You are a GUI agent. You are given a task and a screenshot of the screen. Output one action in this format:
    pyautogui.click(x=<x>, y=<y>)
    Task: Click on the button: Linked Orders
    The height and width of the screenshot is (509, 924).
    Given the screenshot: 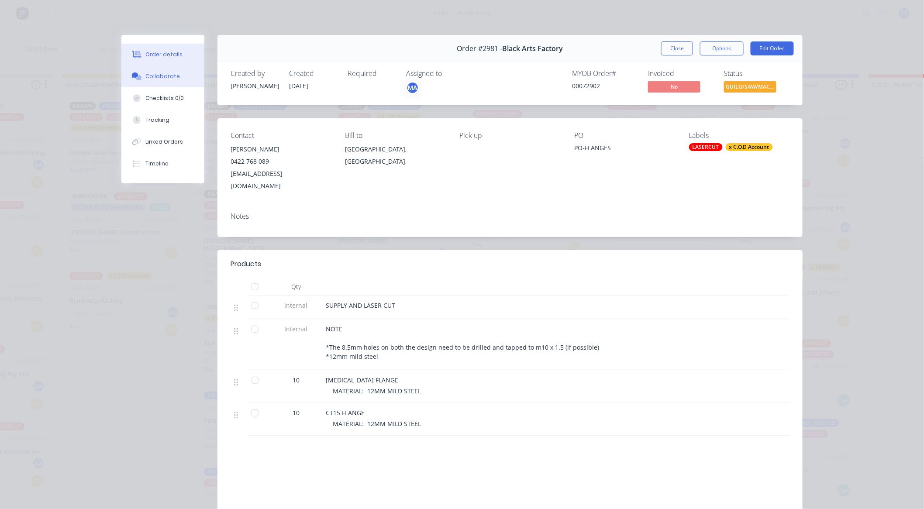 What is the action you would take?
    pyautogui.click(x=163, y=142)
    